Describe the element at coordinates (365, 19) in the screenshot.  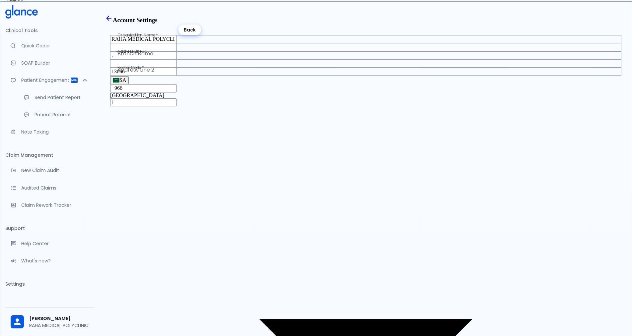
I see `h3: Account Settings` at that location.